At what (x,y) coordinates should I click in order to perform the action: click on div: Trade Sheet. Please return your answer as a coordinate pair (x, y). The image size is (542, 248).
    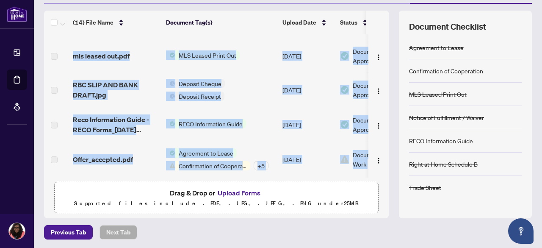
    Looking at the image, I should click on (425, 187).